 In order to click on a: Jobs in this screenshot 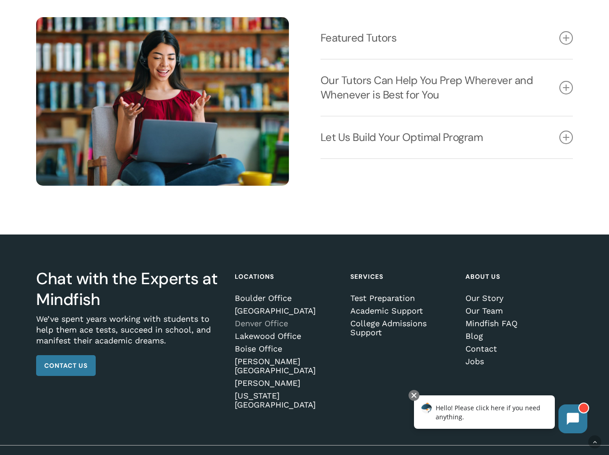, I will do `click(518, 361)`.